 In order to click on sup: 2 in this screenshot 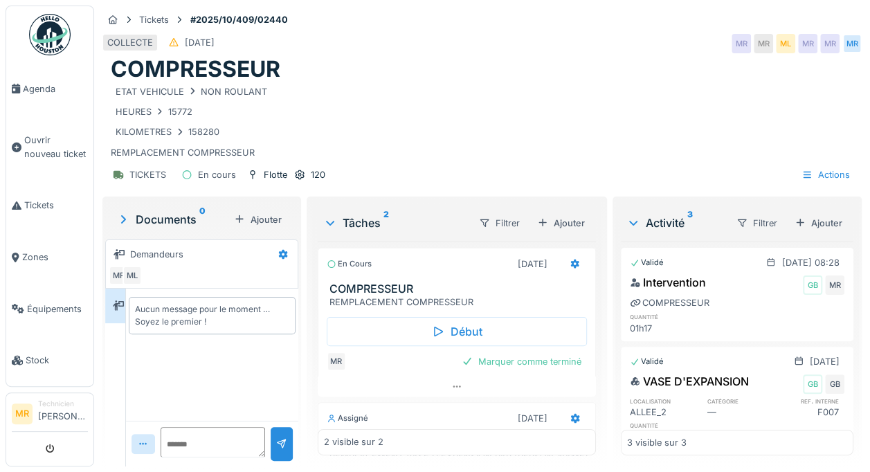, I will do `click(386, 223)`.